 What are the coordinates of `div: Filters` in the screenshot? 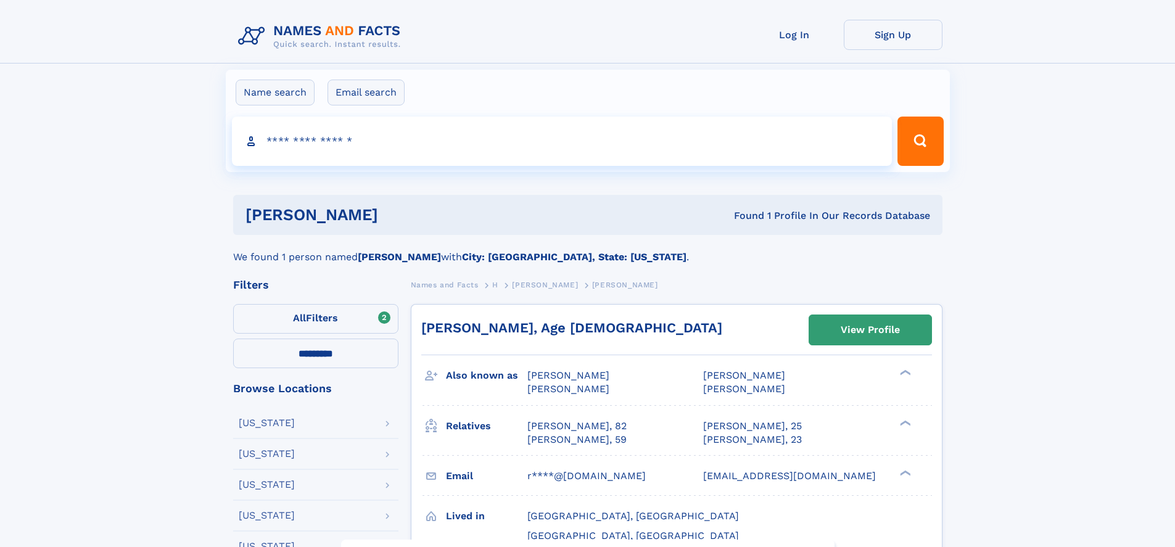 It's located at (316, 285).